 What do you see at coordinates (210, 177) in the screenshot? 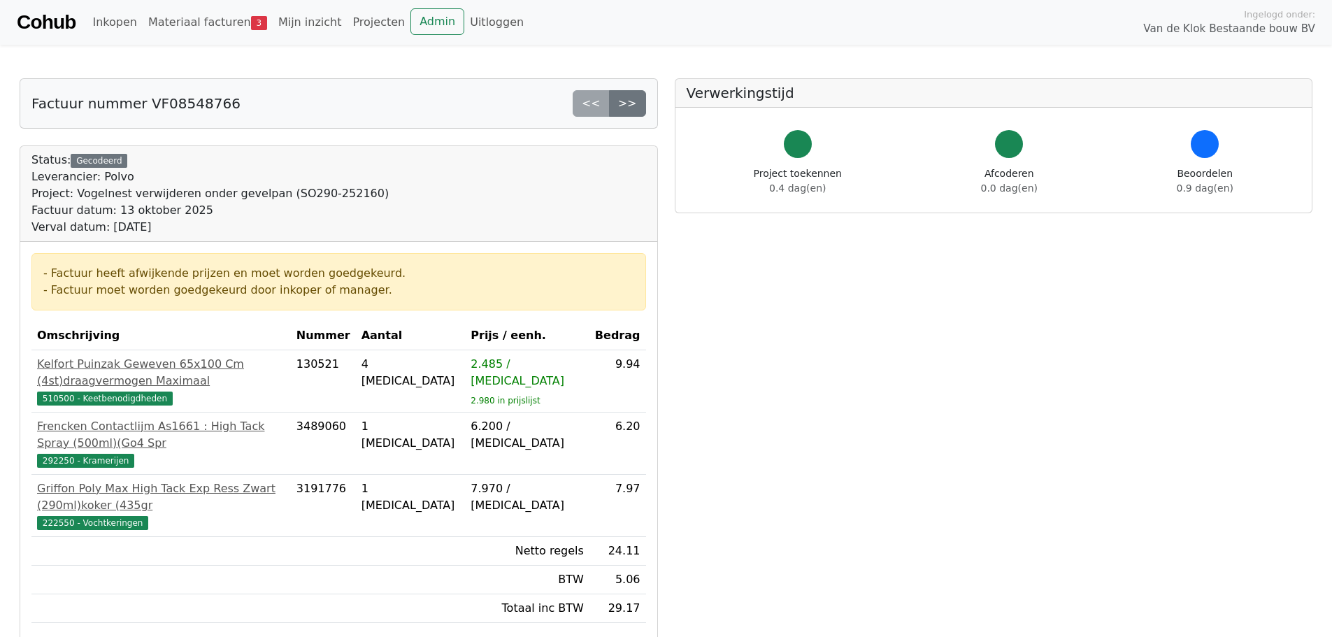
I see `div: Leverancier: Polvo` at bounding box center [210, 177].